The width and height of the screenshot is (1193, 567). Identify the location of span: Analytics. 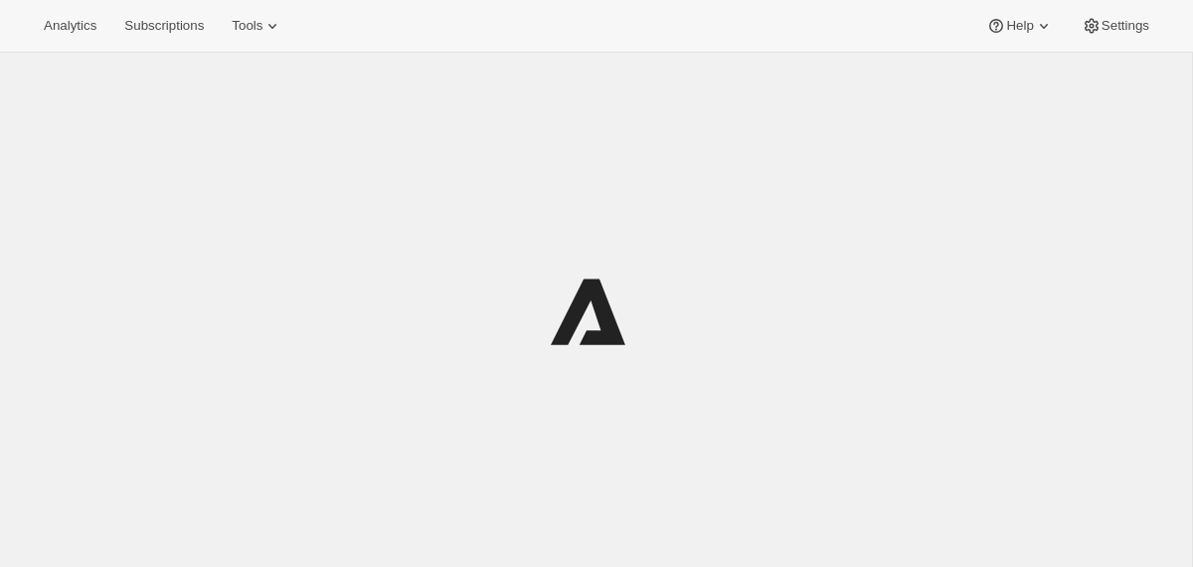
(70, 26).